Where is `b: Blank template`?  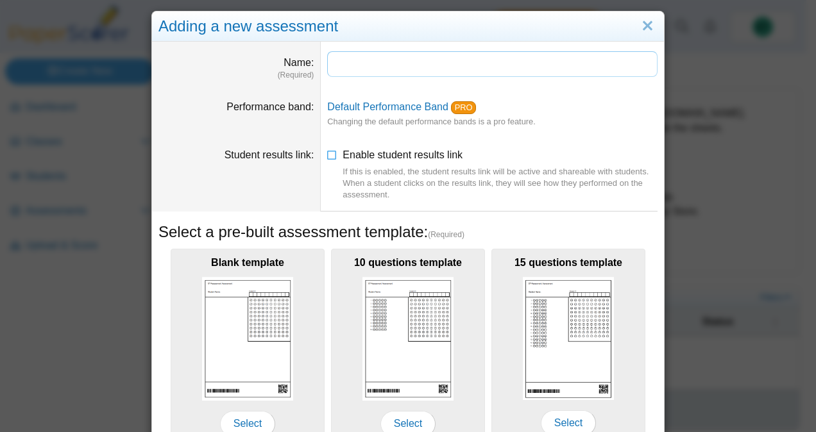 b: Blank template is located at coordinates (248, 262).